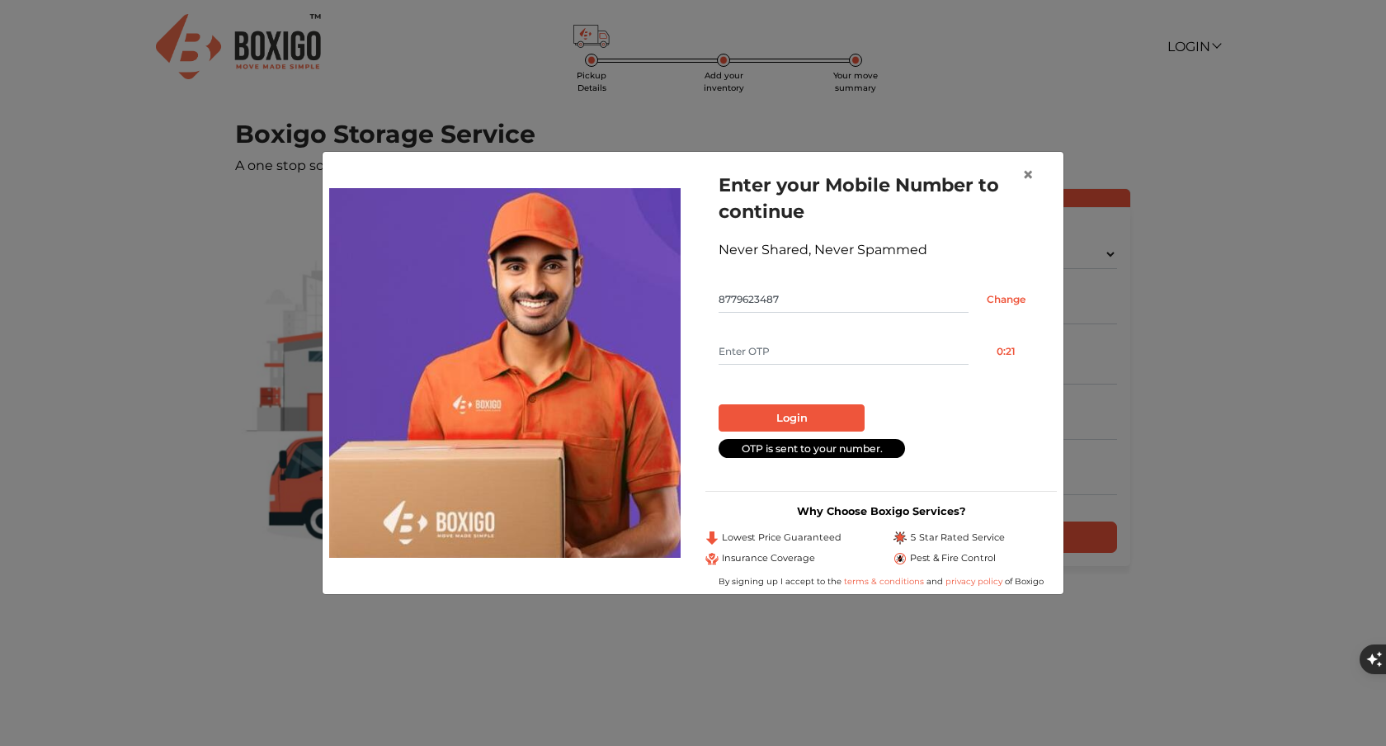 This screenshot has width=1386, height=746. What do you see at coordinates (957, 537) in the screenshot?
I see `span: 5 Star Rated Service` at bounding box center [957, 537].